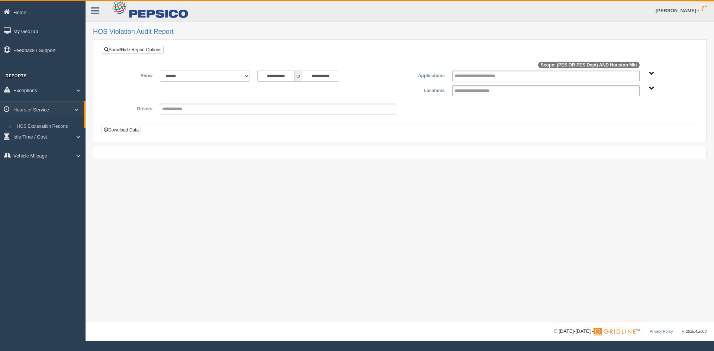  I want to click on img: Gridline, so click(614, 332).